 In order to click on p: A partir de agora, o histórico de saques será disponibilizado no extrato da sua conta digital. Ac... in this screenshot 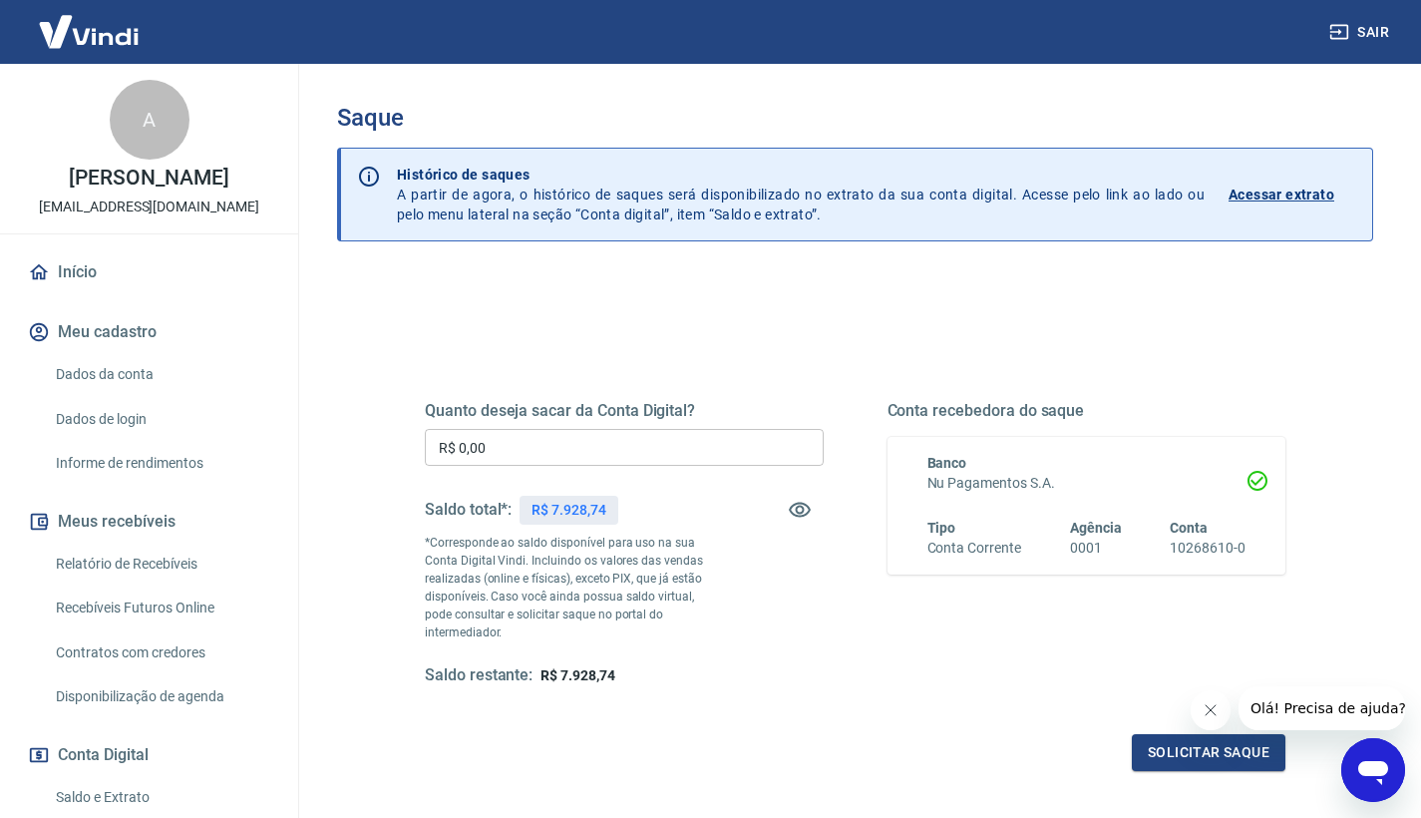, I will do `click(801, 194)`.